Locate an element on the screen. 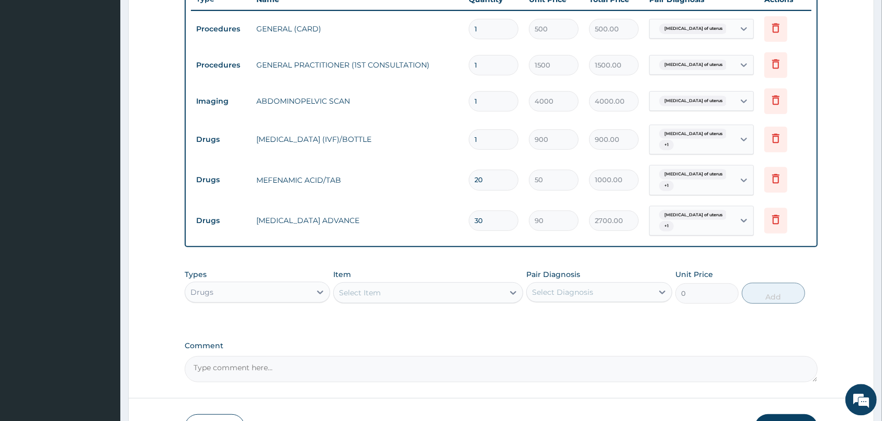  label: Pair Diagnosis is located at coordinates (553, 274).